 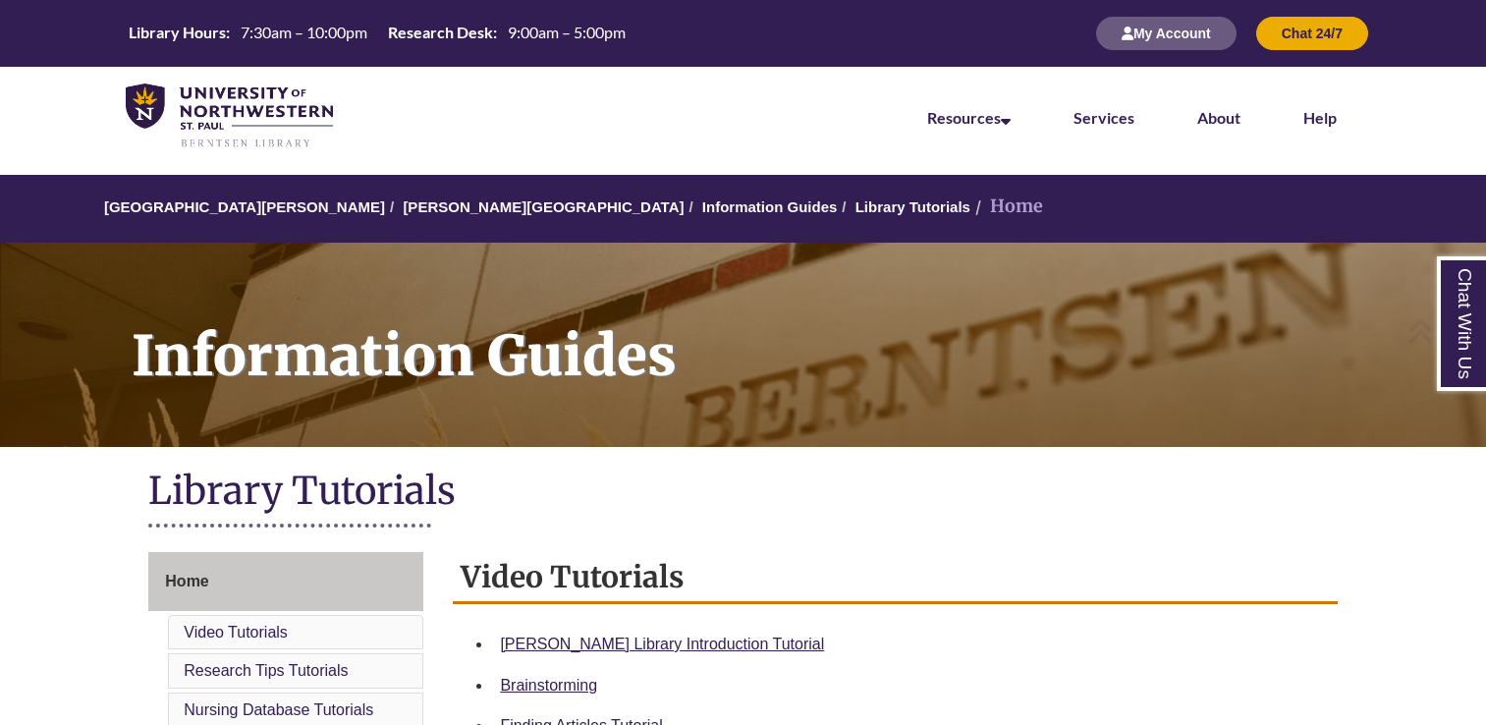 What do you see at coordinates (1104, 117) in the screenshot?
I see `a: Services` at bounding box center [1104, 117].